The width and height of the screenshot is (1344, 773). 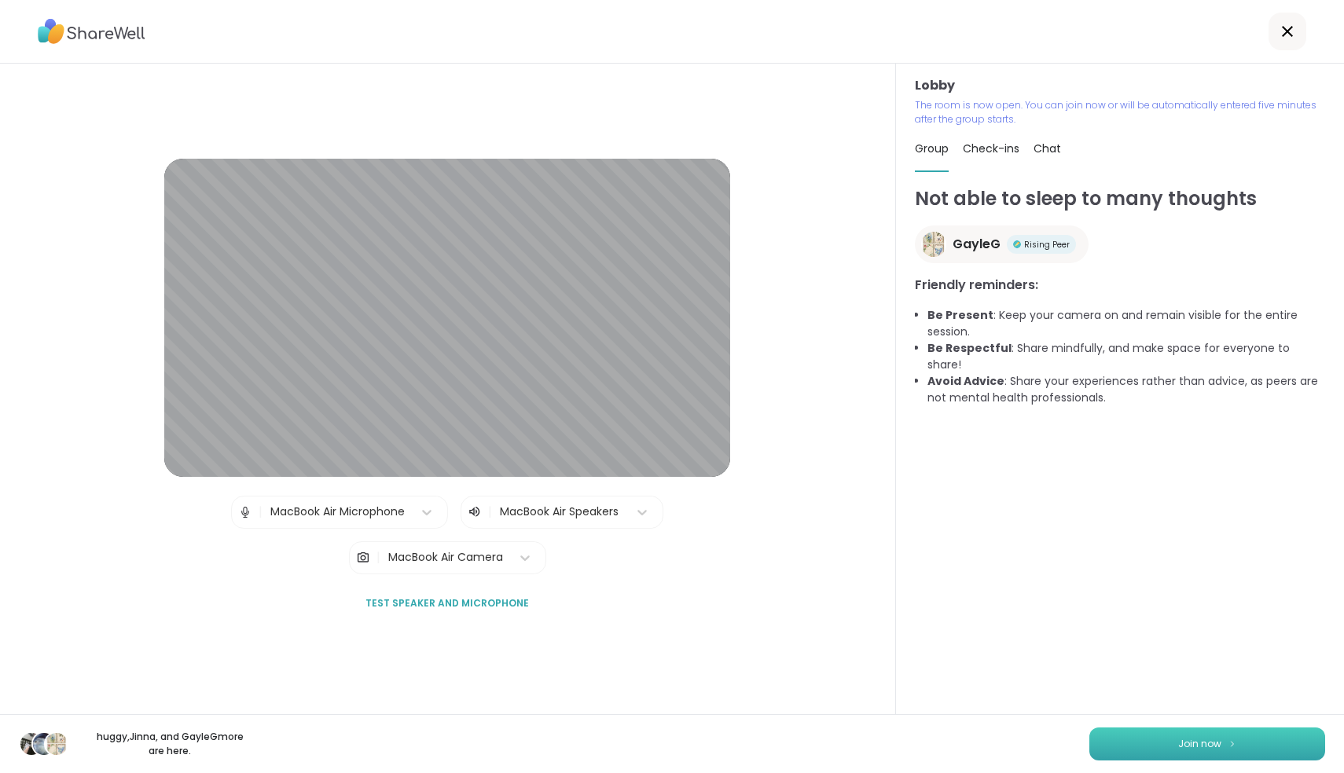 I want to click on a: GayleGGayleGRising PeerRising Peer, so click(x=1001, y=244).